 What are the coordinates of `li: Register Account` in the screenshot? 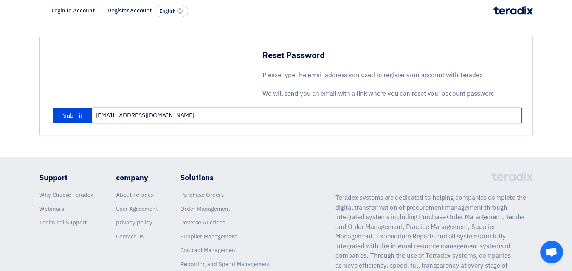 It's located at (129, 11).